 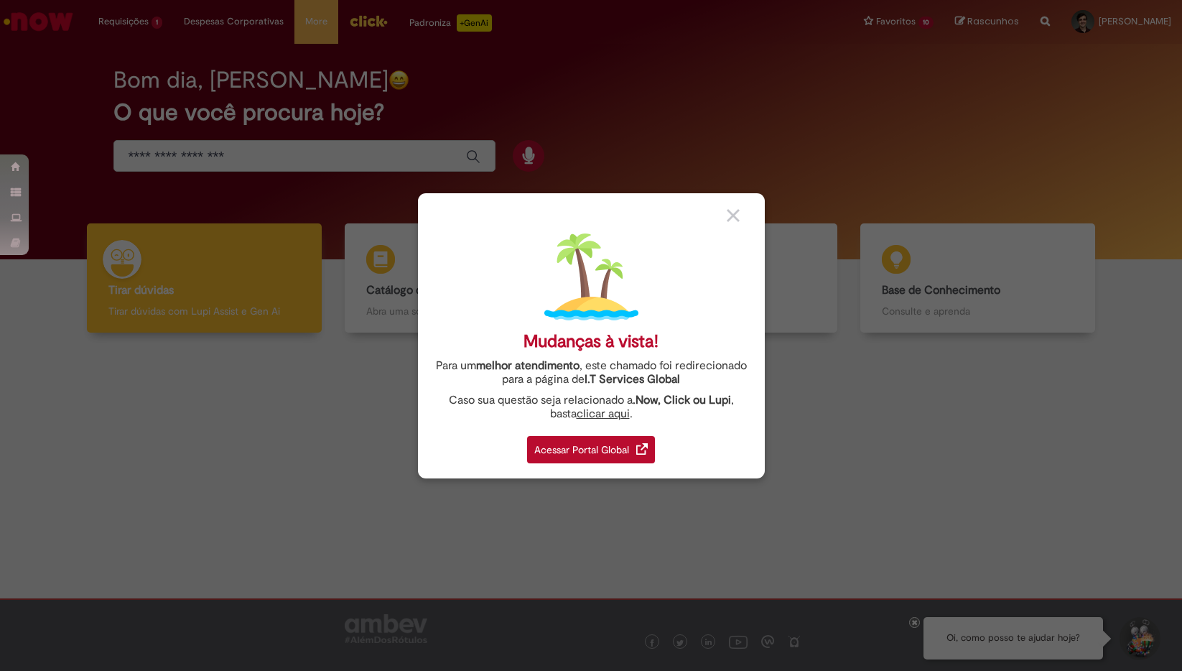 What do you see at coordinates (591, 341) in the screenshot?
I see `div: Mudanças à vista!` at bounding box center [591, 341].